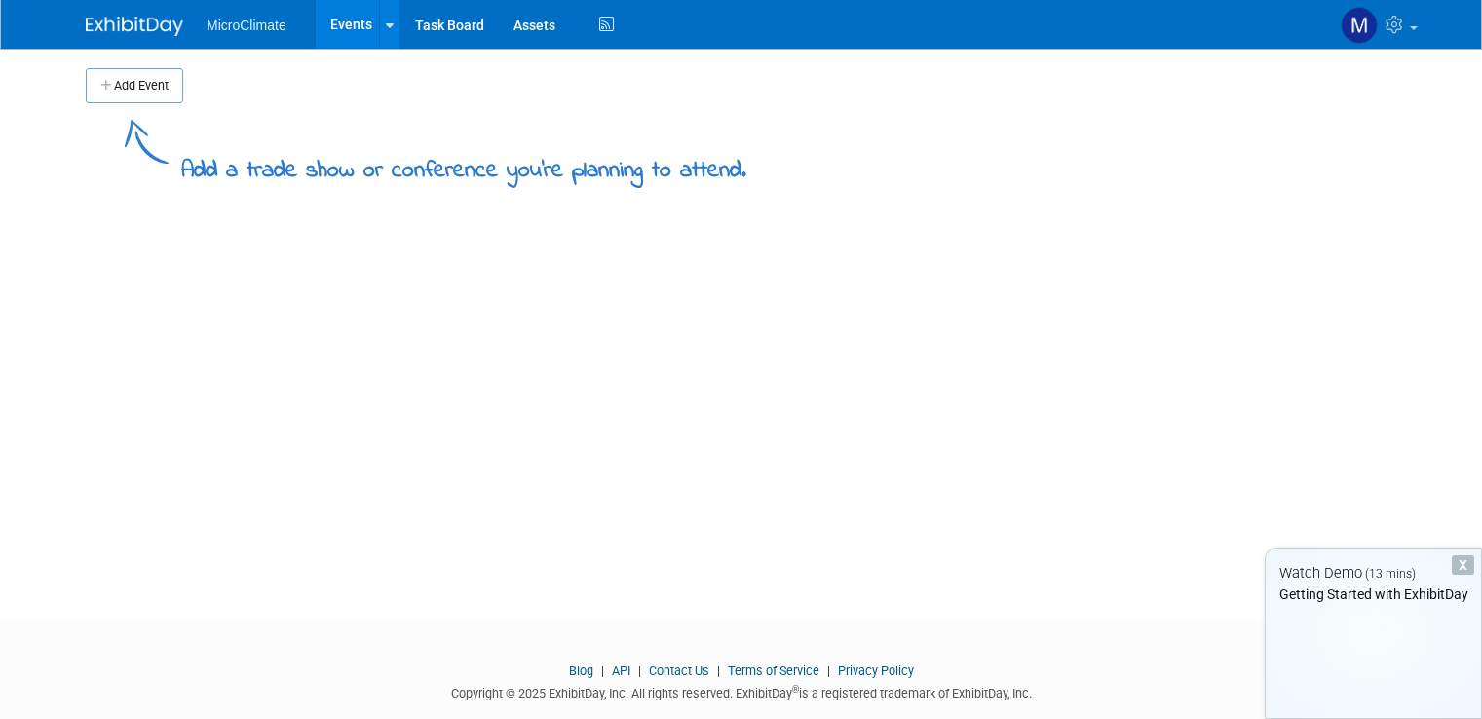 The height and width of the screenshot is (719, 1482). Describe the element at coordinates (134, 86) in the screenshot. I see `button: Add Event` at that location.